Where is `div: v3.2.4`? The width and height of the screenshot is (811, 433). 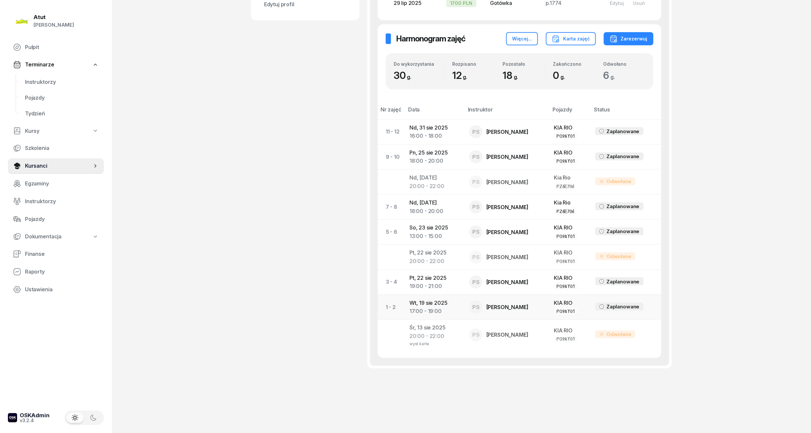 div: v3.2.4 is located at coordinates (35, 421).